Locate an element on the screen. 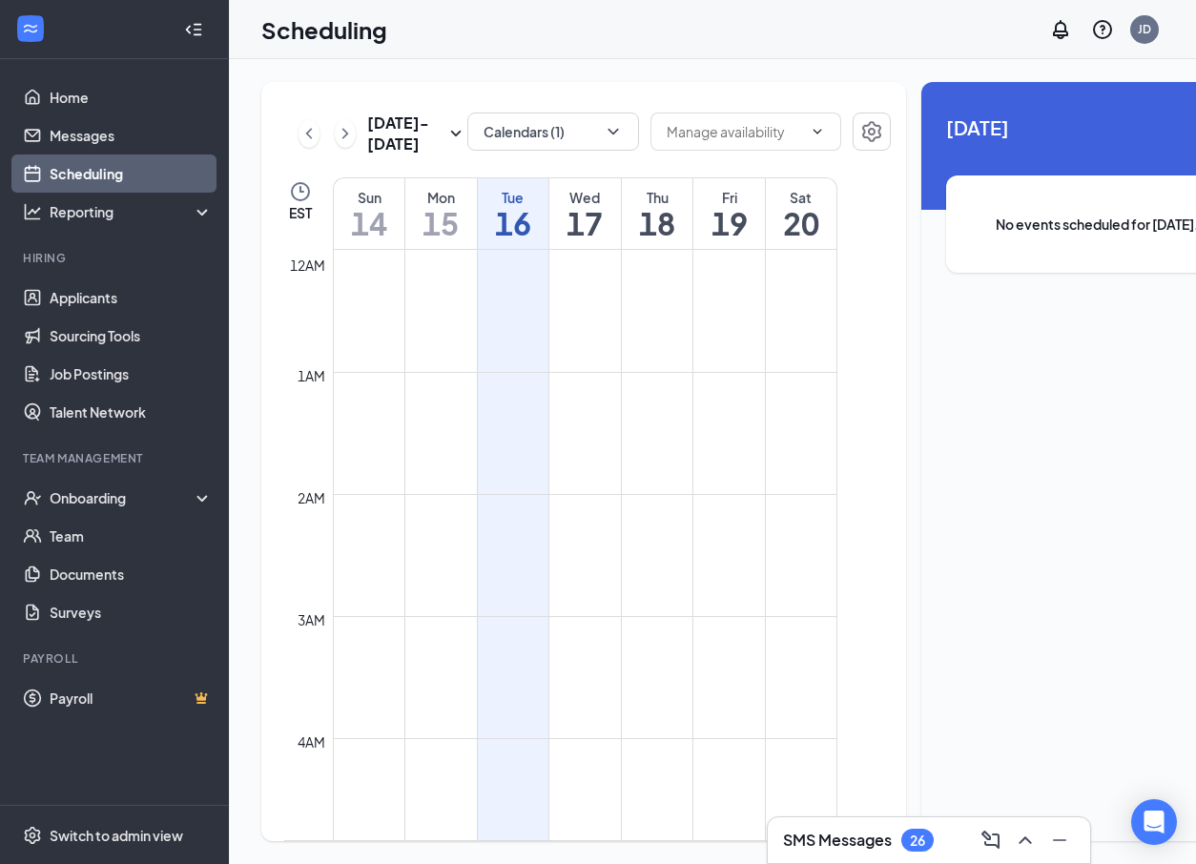 Image resolution: width=1196 pixels, height=864 pixels. button: Minimize is located at coordinates (1059, 840).